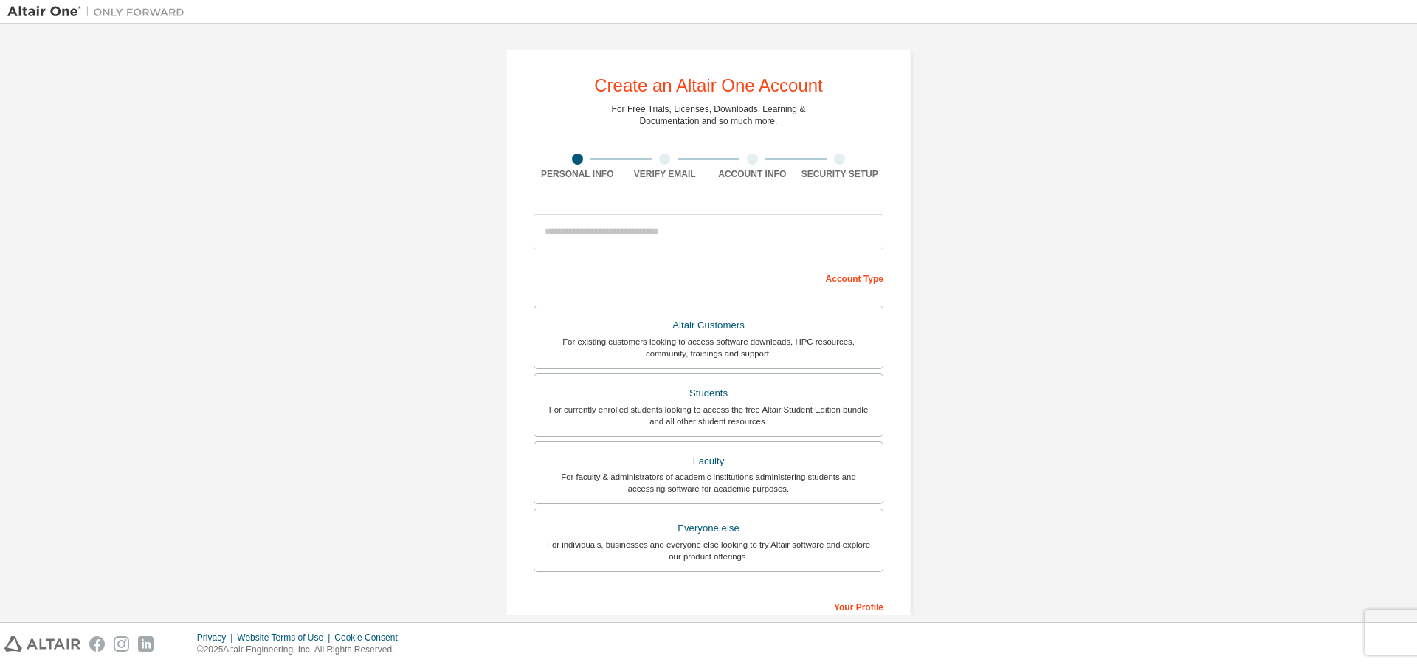 The height and width of the screenshot is (665, 1417). What do you see at coordinates (708, 483) in the screenshot?
I see `div: For faculty & administrators of academic institutions administering students and accessing softwa...` at bounding box center [708, 483].